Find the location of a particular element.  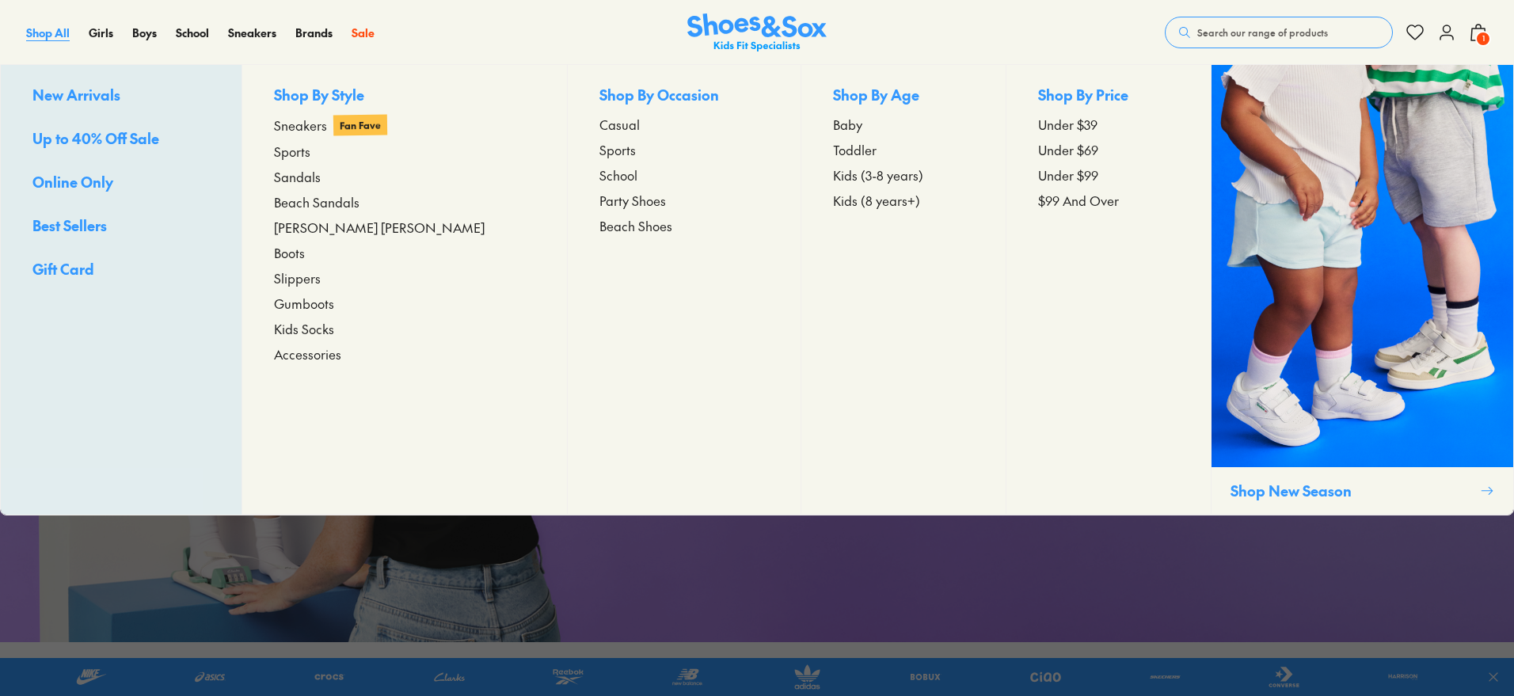

span: Slippers is located at coordinates (297, 278).